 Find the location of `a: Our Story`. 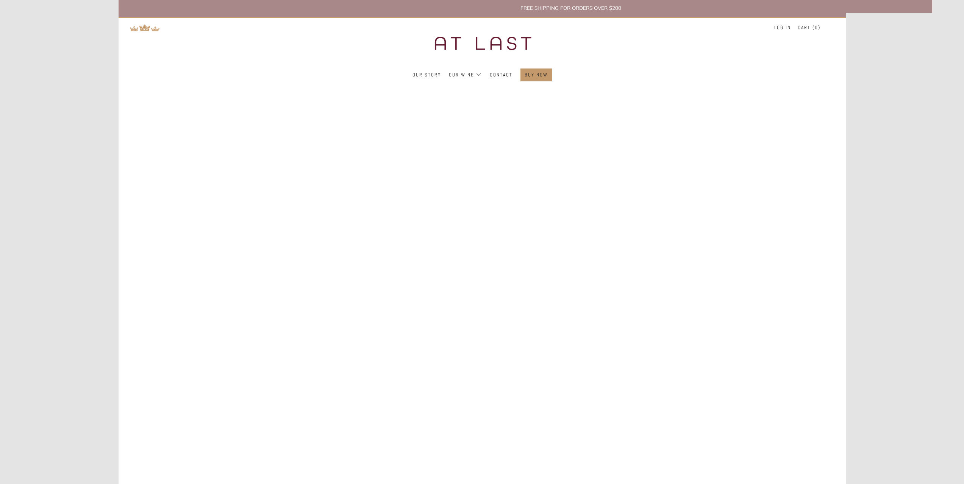

a: Our Story is located at coordinates (427, 75).